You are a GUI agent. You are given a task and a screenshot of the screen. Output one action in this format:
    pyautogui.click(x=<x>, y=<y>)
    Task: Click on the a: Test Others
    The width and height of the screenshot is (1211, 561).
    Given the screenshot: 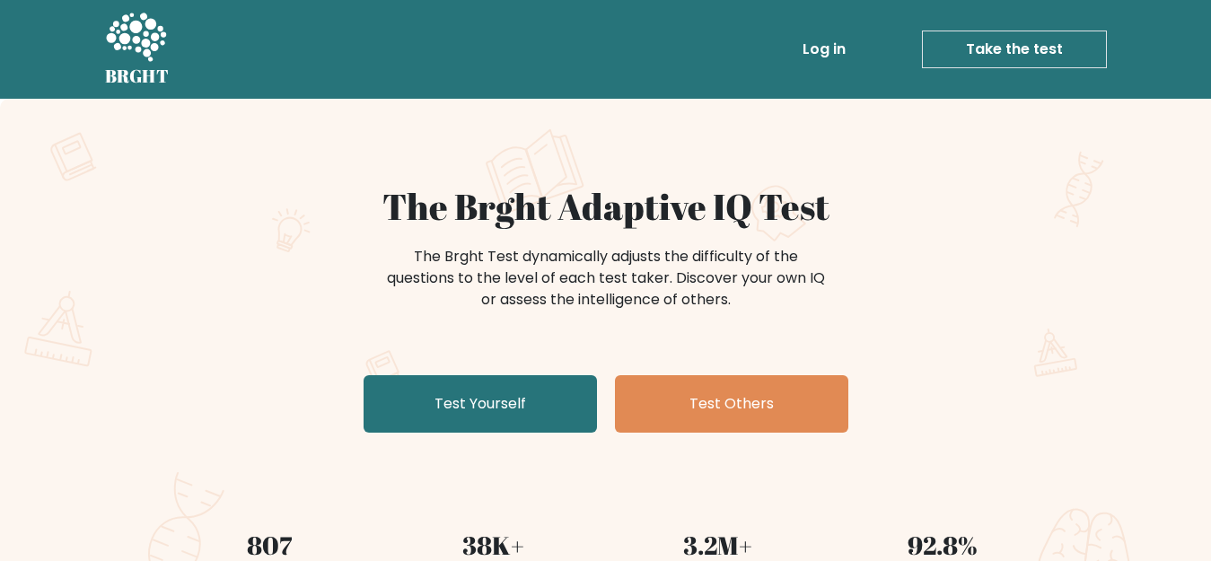 What is the action you would take?
    pyautogui.click(x=732, y=404)
    